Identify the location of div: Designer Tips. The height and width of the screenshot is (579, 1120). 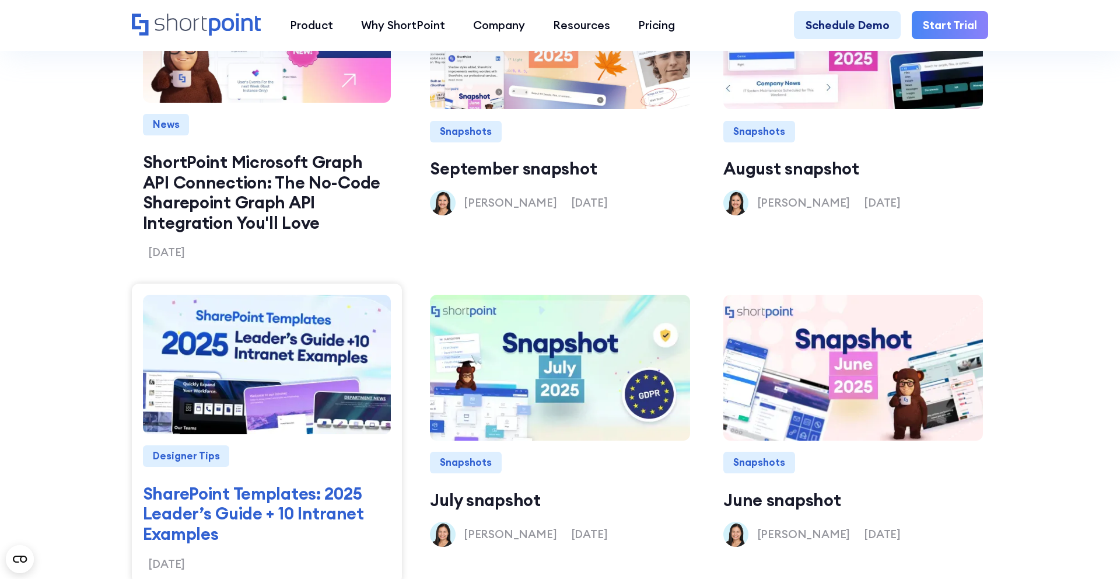
(186, 456).